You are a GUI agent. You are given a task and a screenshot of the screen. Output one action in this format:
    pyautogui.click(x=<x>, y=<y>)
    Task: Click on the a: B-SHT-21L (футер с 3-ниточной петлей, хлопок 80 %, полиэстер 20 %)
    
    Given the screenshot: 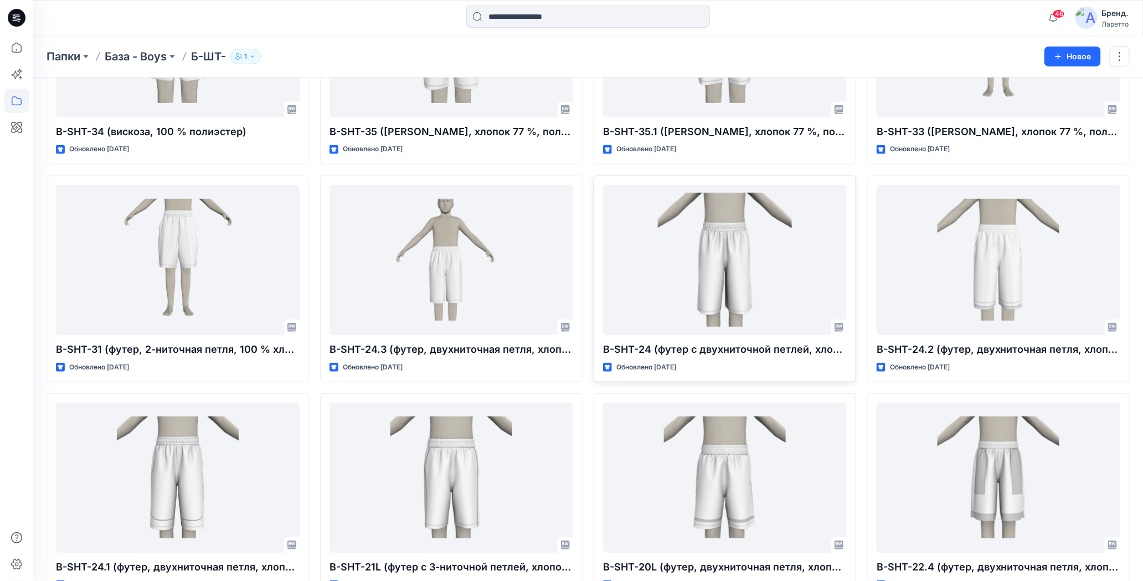 What is the action you would take?
    pyautogui.click(x=451, y=477)
    